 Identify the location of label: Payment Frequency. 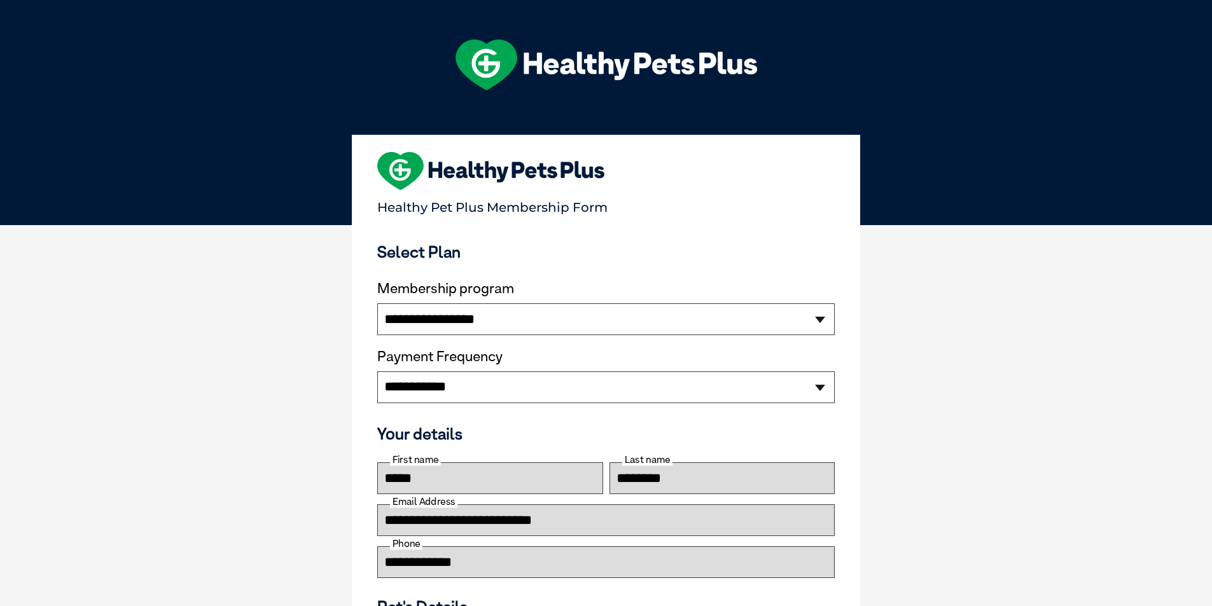
(439, 357).